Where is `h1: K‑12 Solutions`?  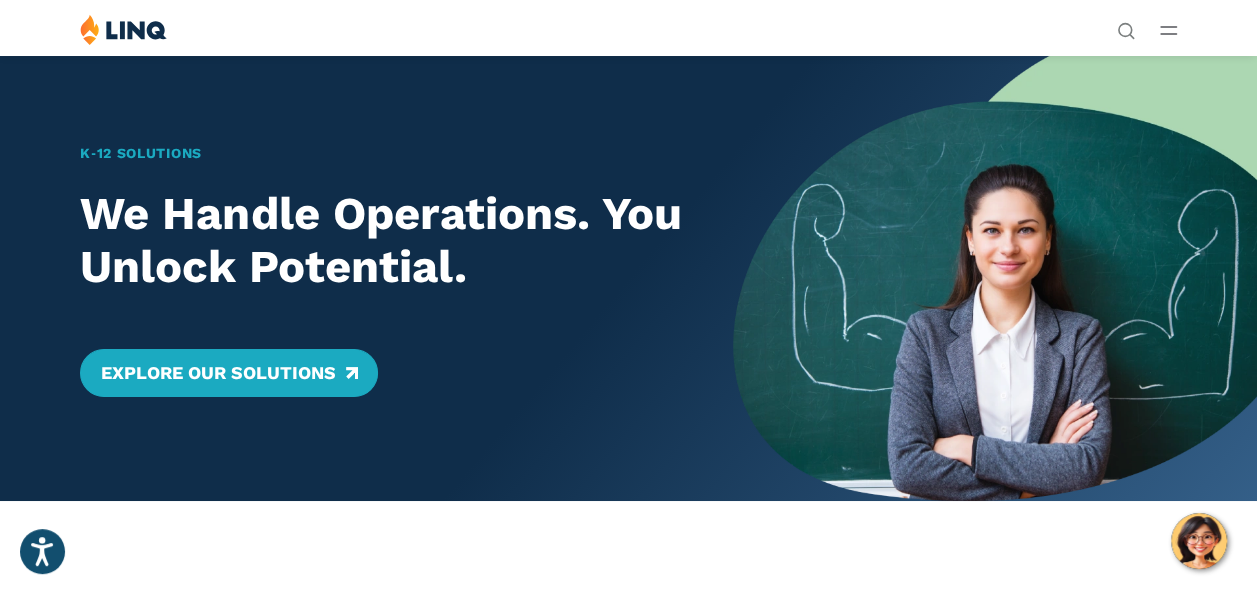
h1: K‑12 Solutions is located at coordinates (380, 153).